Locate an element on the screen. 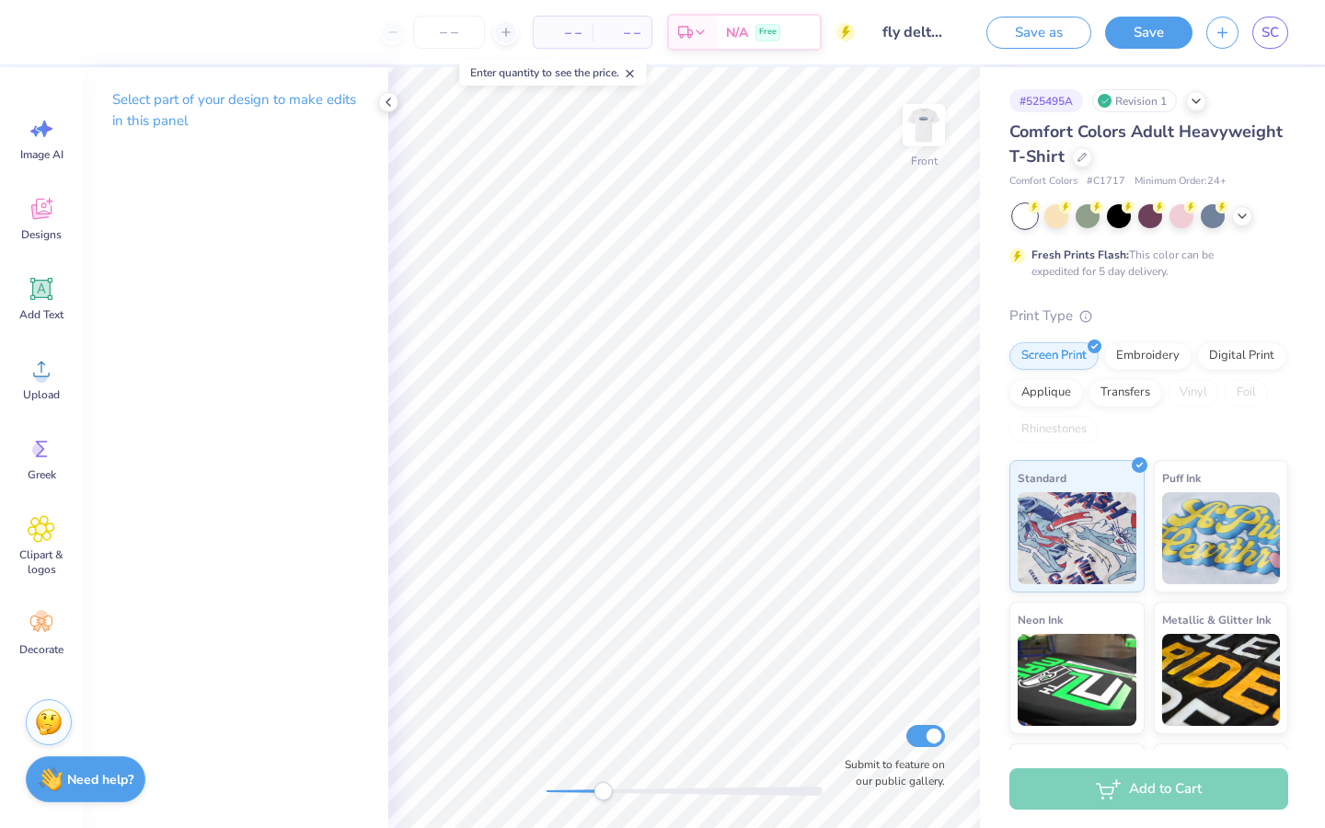  label: Submit to feature on our public gallery. is located at coordinates (890, 773).